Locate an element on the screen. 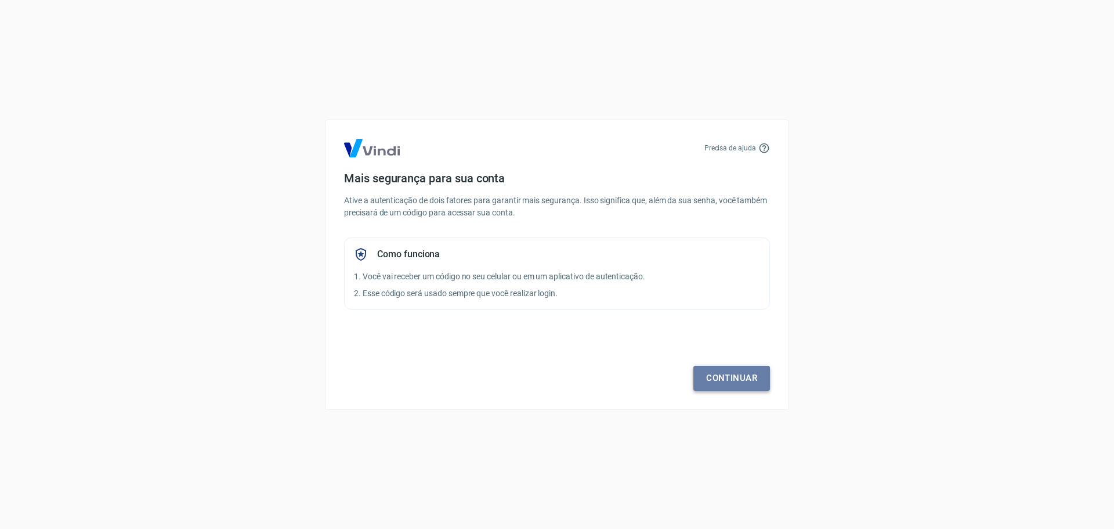 This screenshot has height=529, width=1114. img: Logo Vind is located at coordinates (372, 148).